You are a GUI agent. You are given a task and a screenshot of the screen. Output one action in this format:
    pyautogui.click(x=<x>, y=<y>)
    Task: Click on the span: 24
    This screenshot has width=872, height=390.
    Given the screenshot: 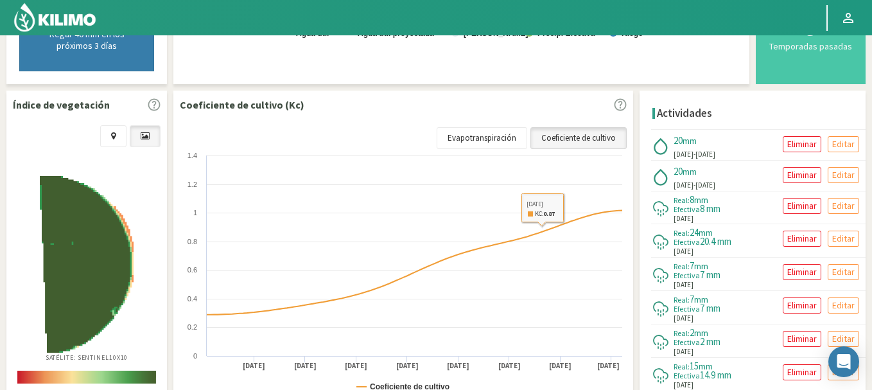 What is the action you would take?
    pyautogui.click(x=694, y=232)
    